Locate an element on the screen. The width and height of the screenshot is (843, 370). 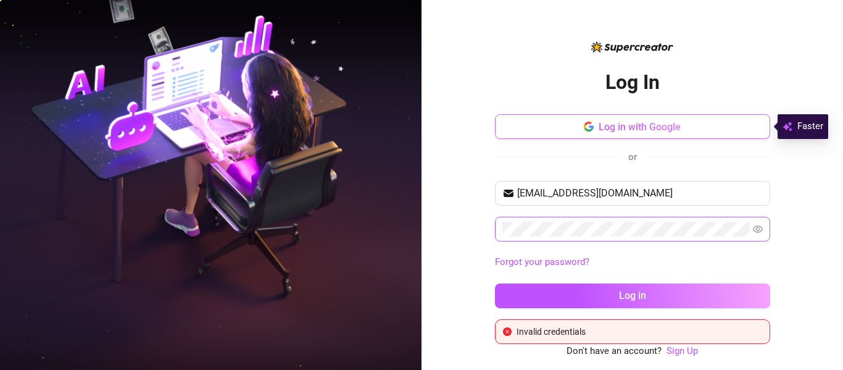
span: Log in is located at coordinates (633, 295).